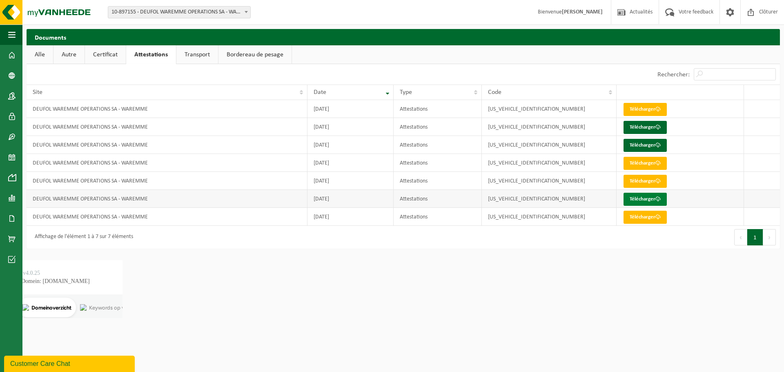  I want to click on h2: Documents, so click(403, 37).